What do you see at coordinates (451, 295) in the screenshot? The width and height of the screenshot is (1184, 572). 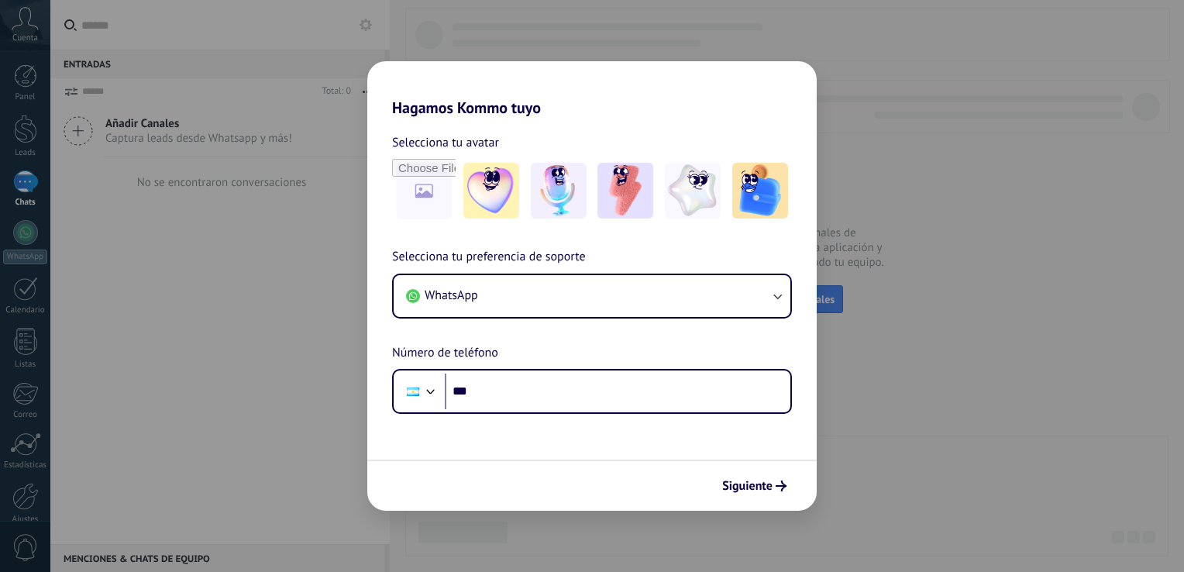 I see `span: WhatsApp` at bounding box center [451, 295].